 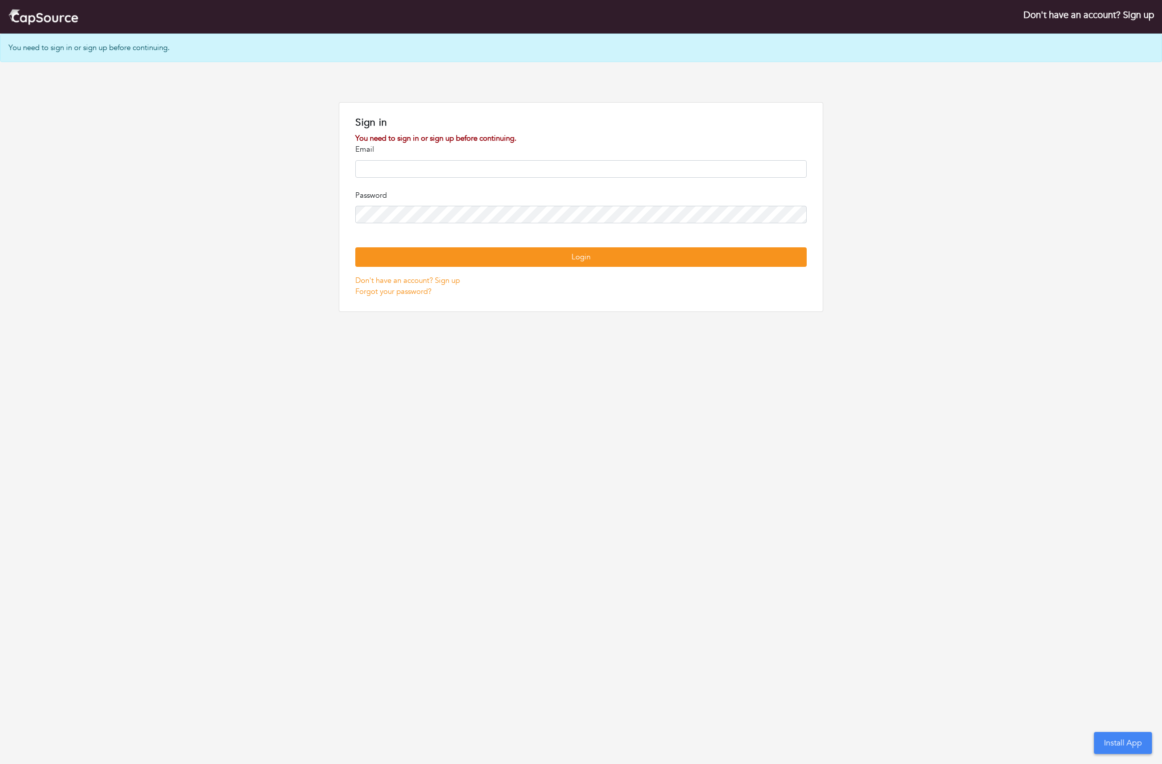 I want to click on p: Password, so click(x=581, y=195).